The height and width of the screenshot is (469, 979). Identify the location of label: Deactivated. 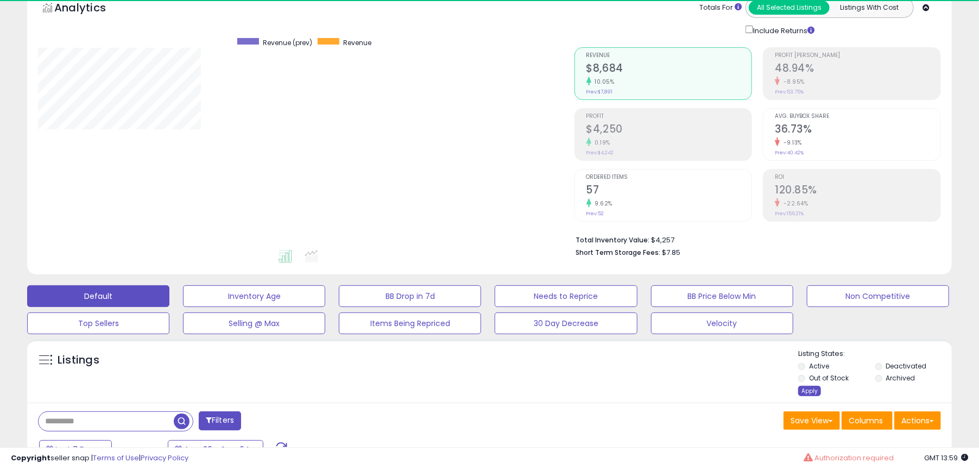
(906, 365).